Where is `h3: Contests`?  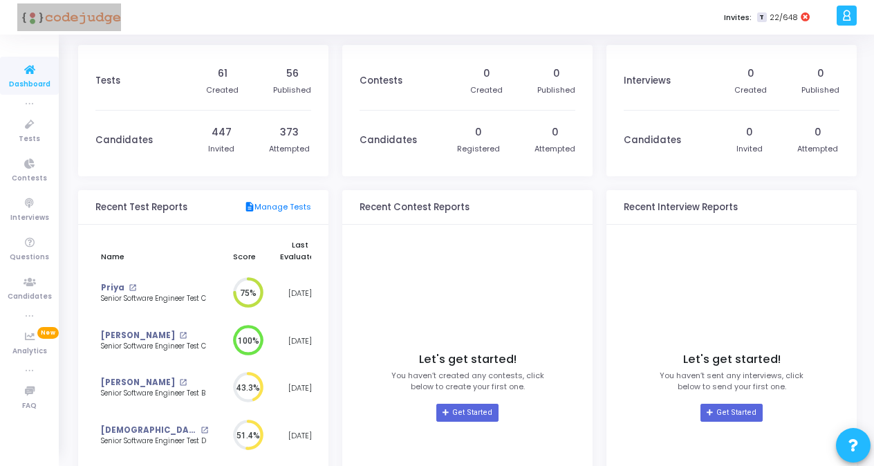
h3: Contests is located at coordinates (381, 81).